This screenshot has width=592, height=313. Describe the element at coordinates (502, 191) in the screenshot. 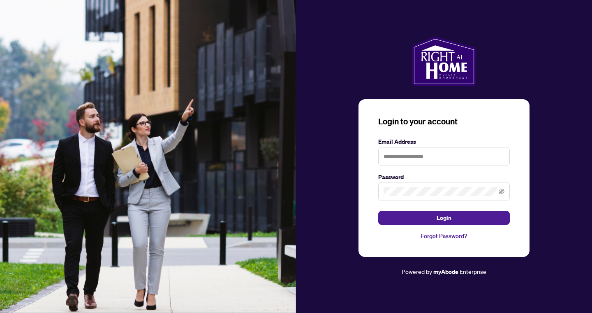

I see `span: eye-invisible` at that location.